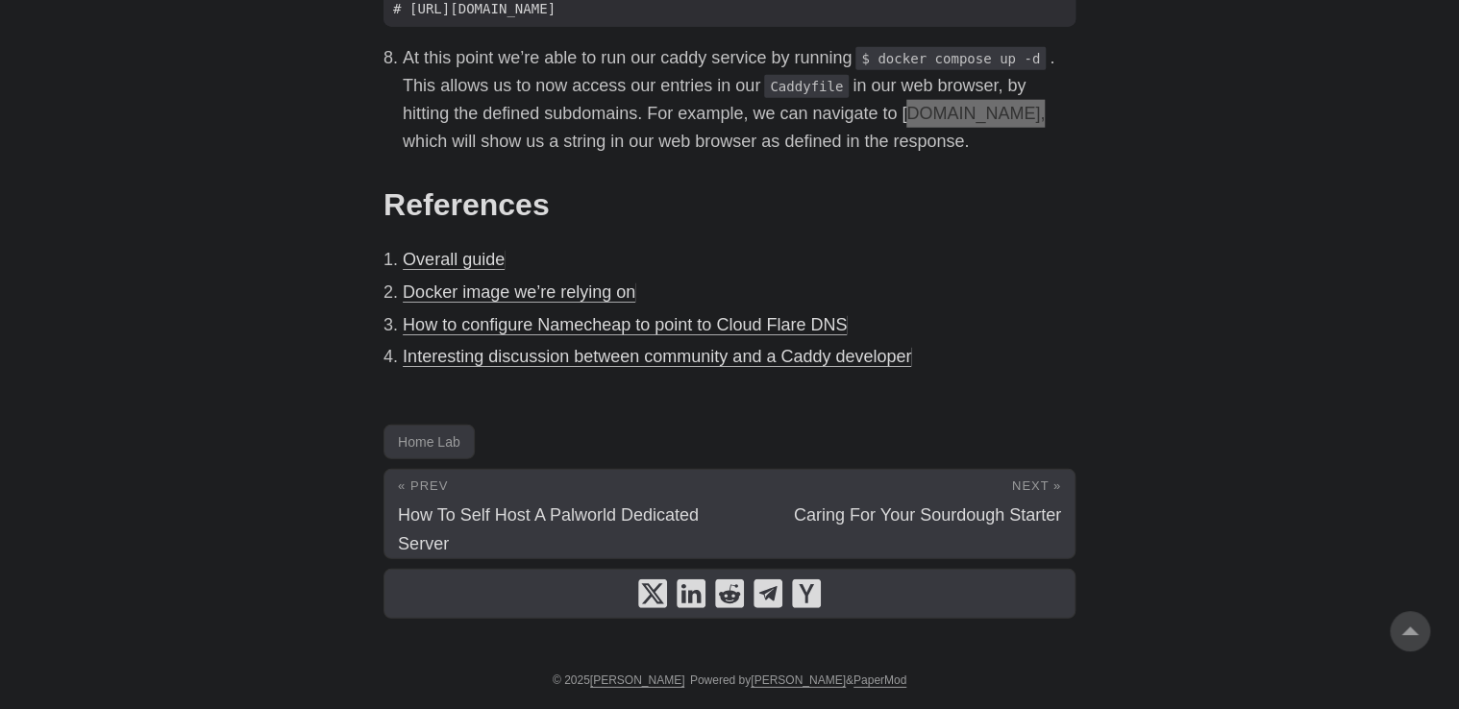 The height and width of the screenshot is (709, 1459). I want to click on code: Caddyfile, so click(806, 86).